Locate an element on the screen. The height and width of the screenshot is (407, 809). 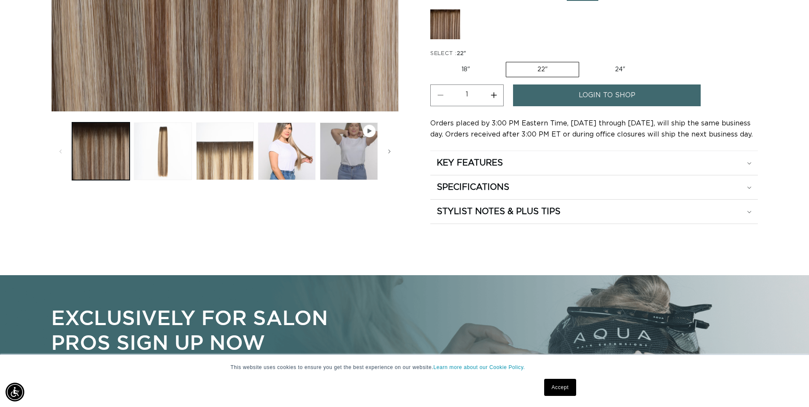
span: 22" is located at coordinates (462, 53).